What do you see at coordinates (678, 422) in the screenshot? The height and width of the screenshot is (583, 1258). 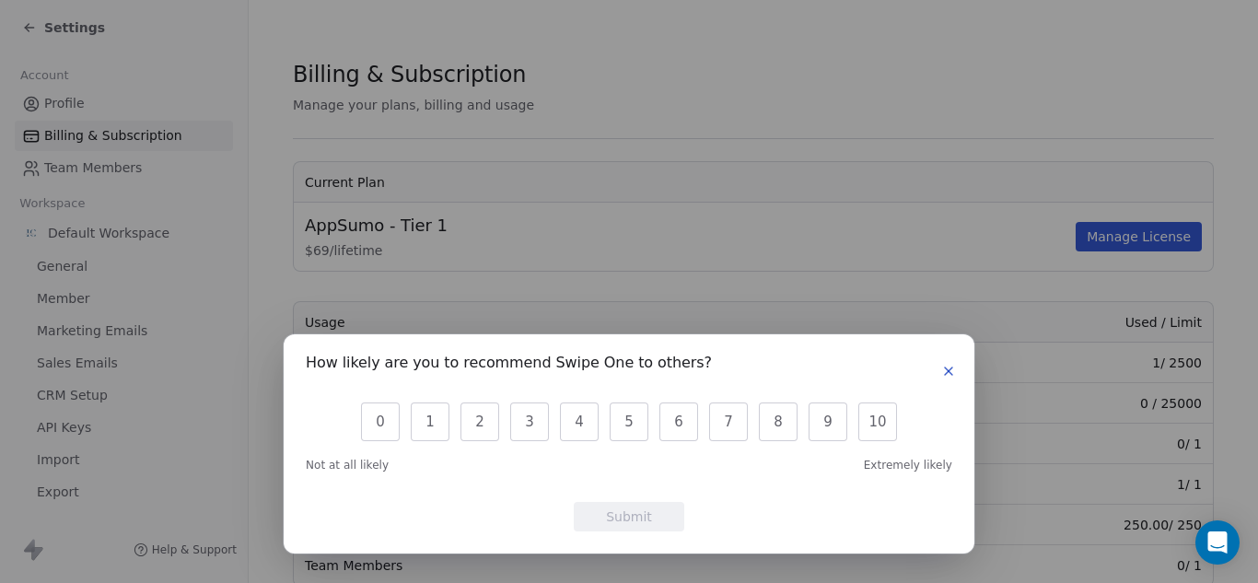 I see `button: 6` at bounding box center [678, 422].